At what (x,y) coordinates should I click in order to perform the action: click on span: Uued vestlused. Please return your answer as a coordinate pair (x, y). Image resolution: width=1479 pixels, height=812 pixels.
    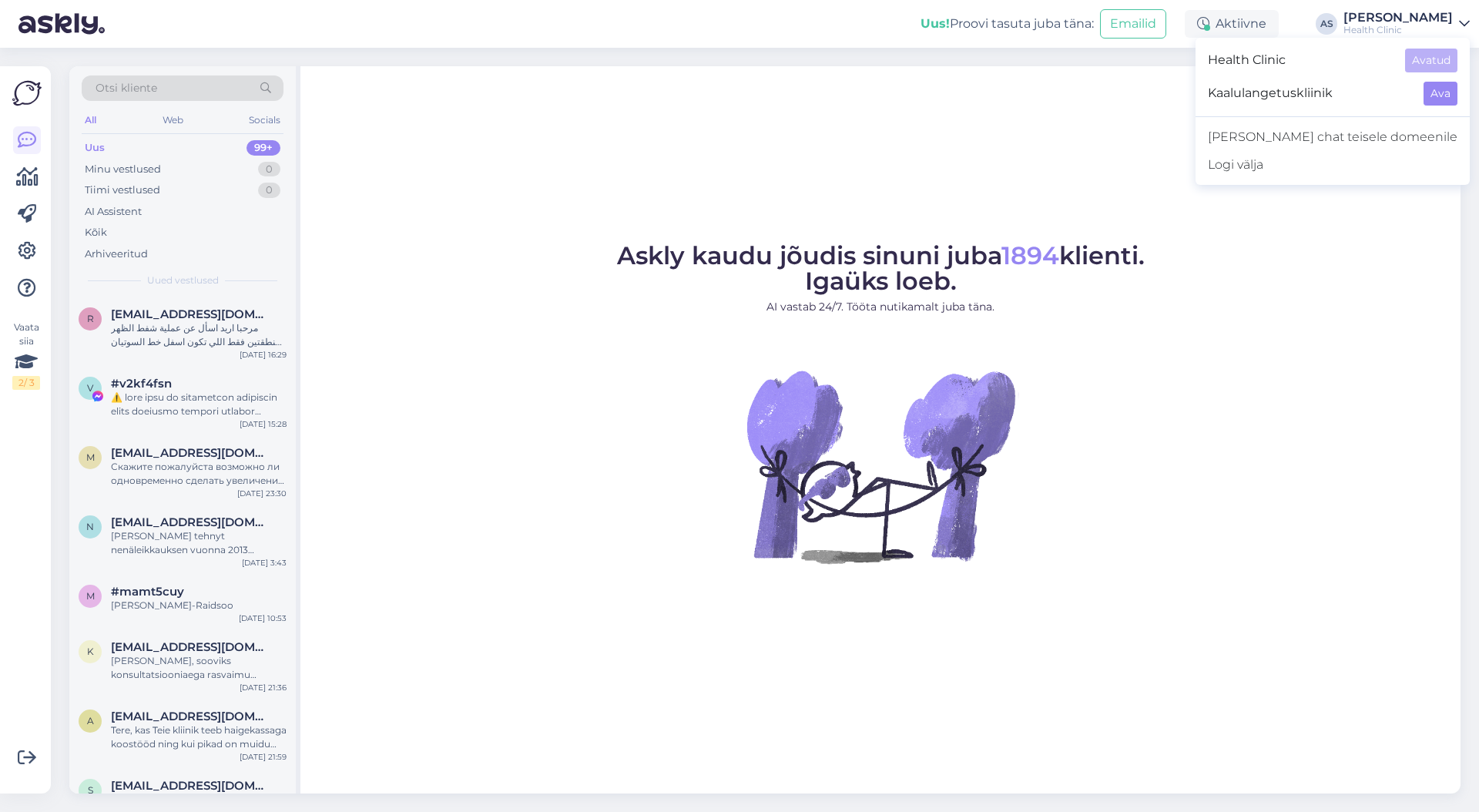
    Looking at the image, I should click on (183, 281).